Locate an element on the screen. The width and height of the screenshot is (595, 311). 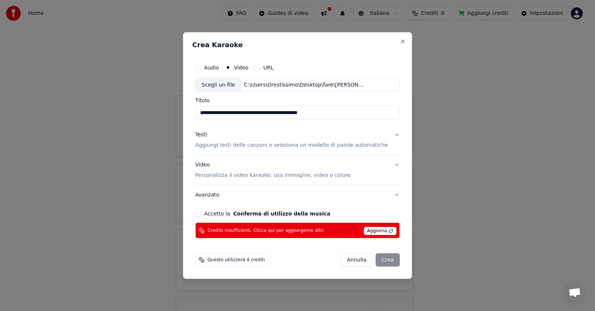
label: Audio is located at coordinates (212, 67).